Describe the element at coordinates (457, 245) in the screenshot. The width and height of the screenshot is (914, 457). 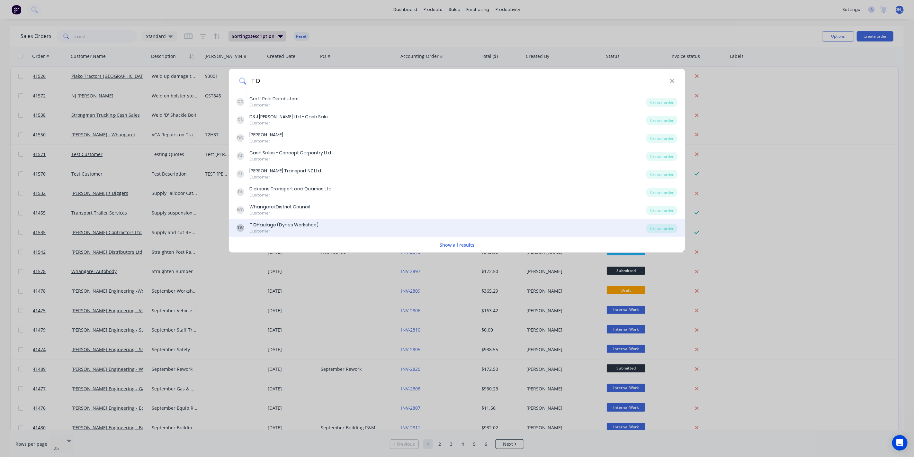
I see `button: Show all results` at that location.